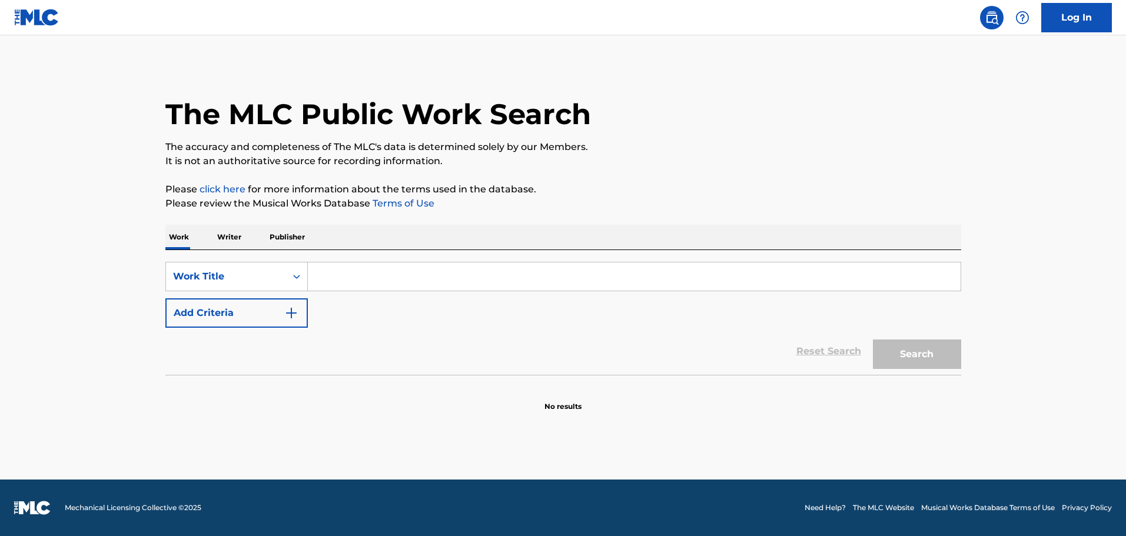 The image size is (1126, 536). Describe the element at coordinates (563, 189) in the screenshot. I see `p: Please for more information about the terms used in the database.` at that location.